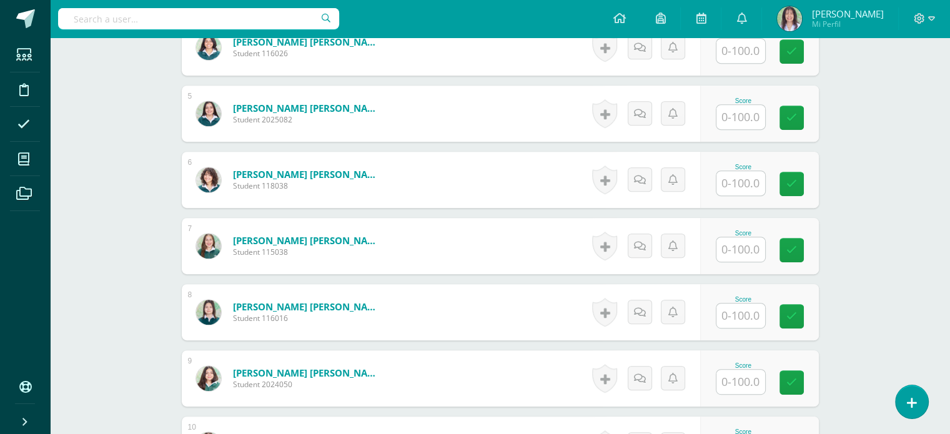 This screenshot has height=434, width=950. I want to click on span: Student 116026, so click(308, 53).